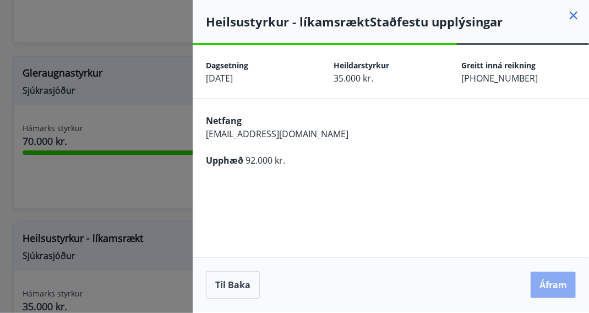 This screenshot has height=313, width=589. What do you see at coordinates (353, 78) in the screenshot?
I see `span: 35.000 kr.` at bounding box center [353, 78].